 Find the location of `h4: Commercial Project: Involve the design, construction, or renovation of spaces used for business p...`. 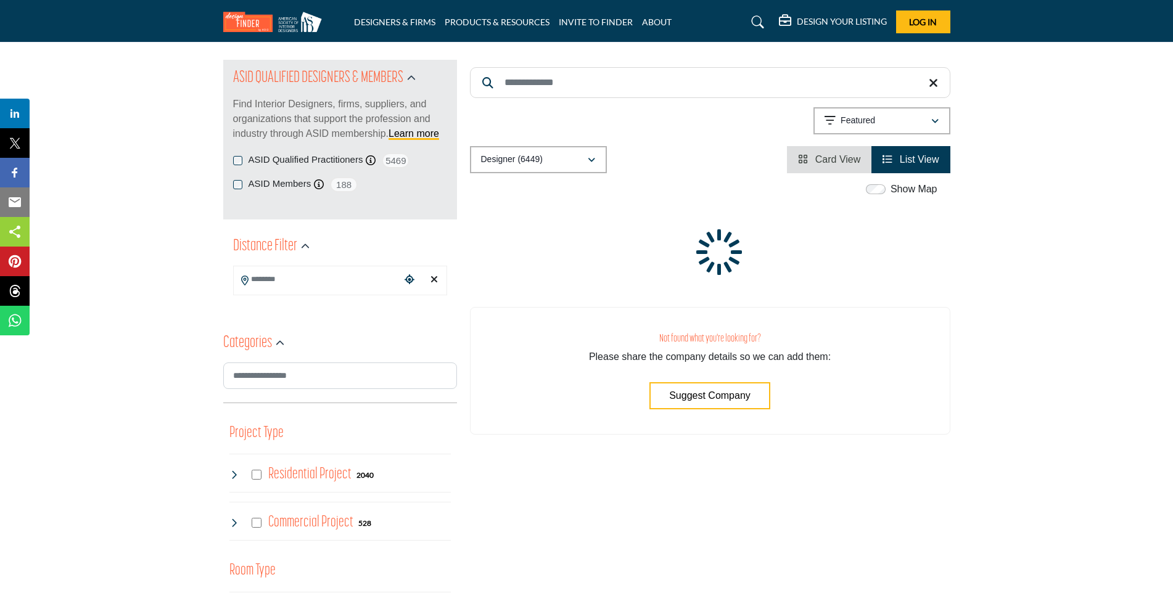

h4: Commercial Project: Involve the design, construction, or renovation of spaces used for business p... is located at coordinates (311, 522).